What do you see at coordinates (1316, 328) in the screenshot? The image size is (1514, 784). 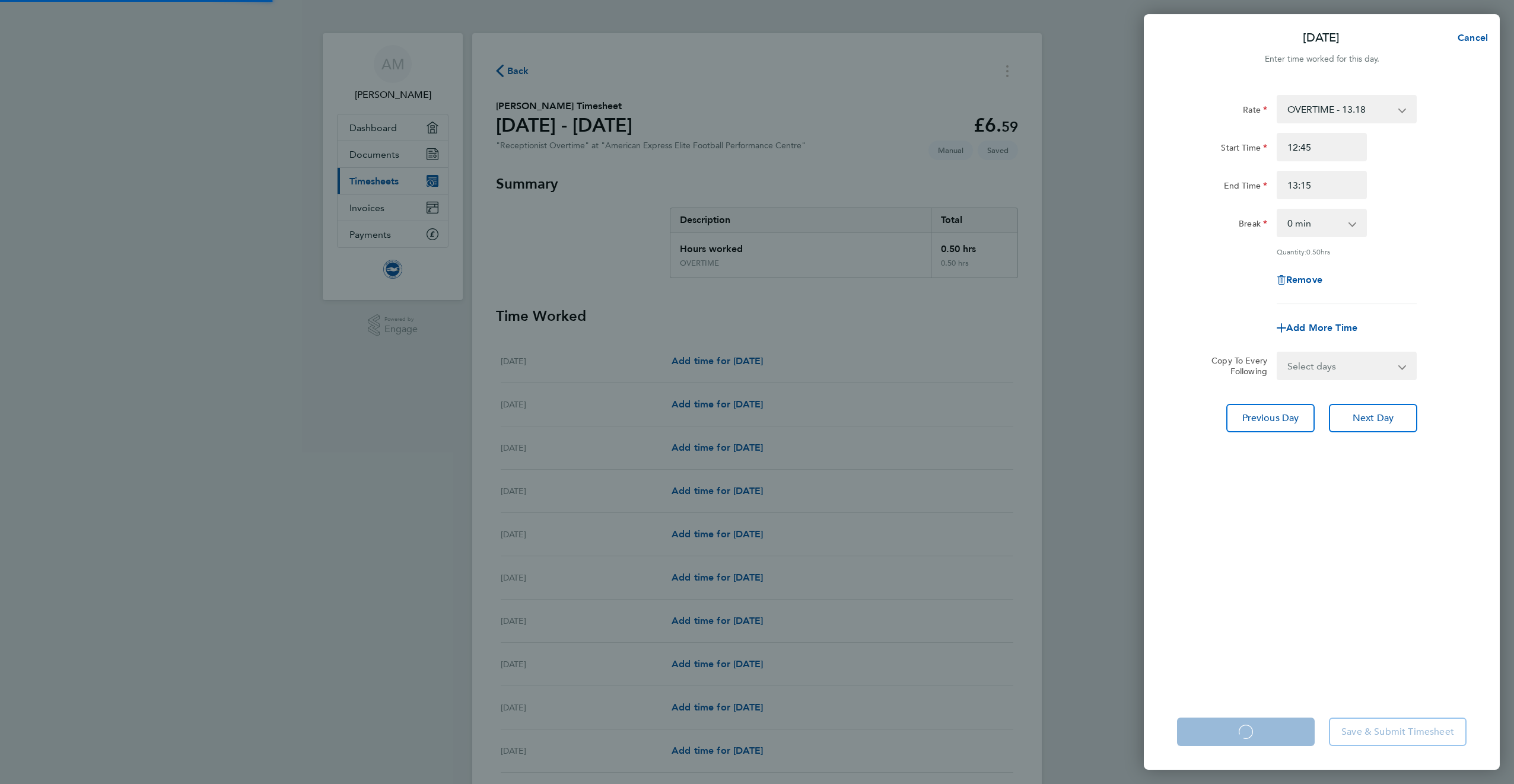 I see `button: Add More Time` at bounding box center [1316, 328].